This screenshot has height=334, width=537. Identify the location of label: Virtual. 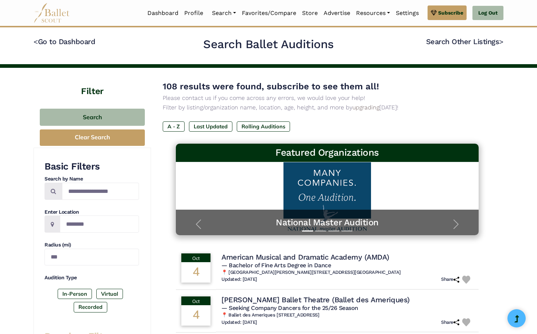
(110, 294).